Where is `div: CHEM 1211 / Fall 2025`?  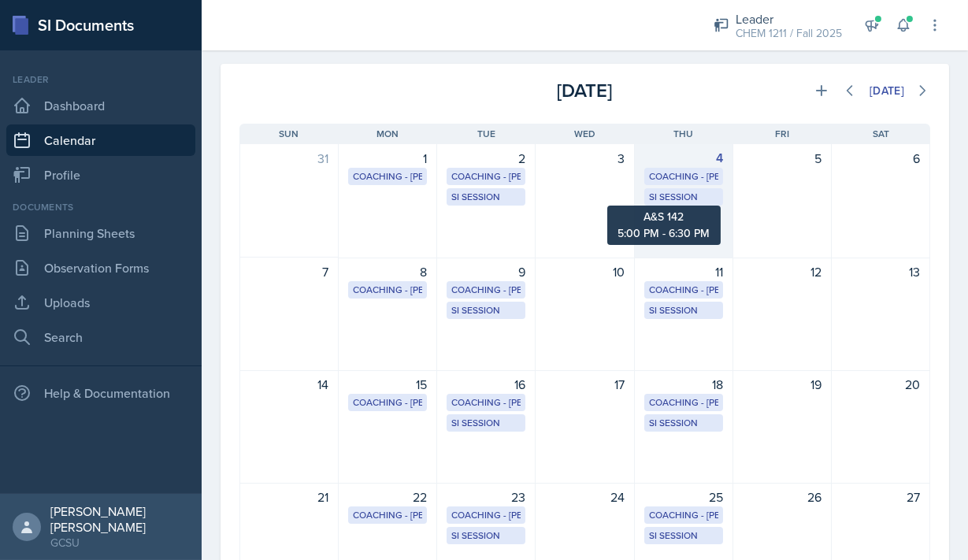 div: CHEM 1211 / Fall 2025 is located at coordinates (789, 33).